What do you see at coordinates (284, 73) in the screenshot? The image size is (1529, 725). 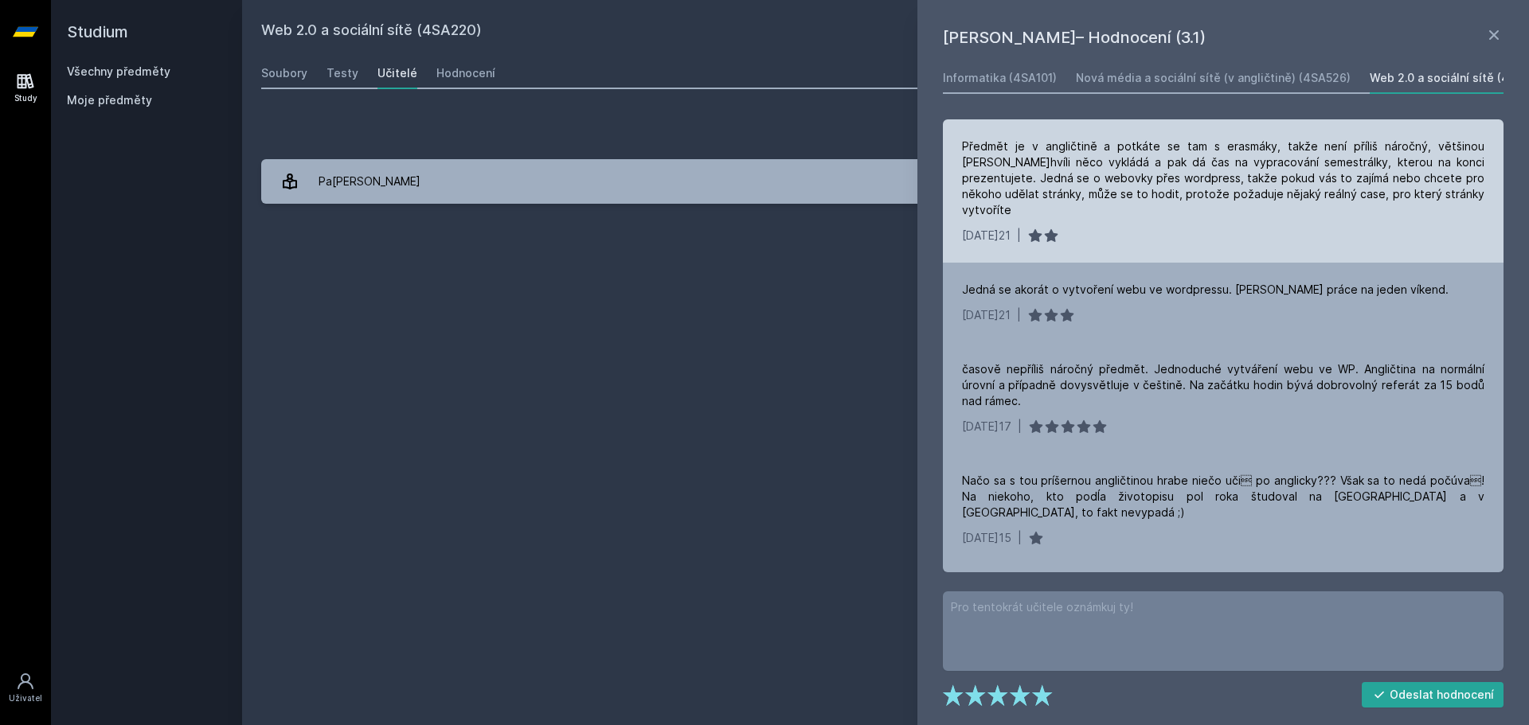 I see `div: Soubory` at bounding box center [284, 73].